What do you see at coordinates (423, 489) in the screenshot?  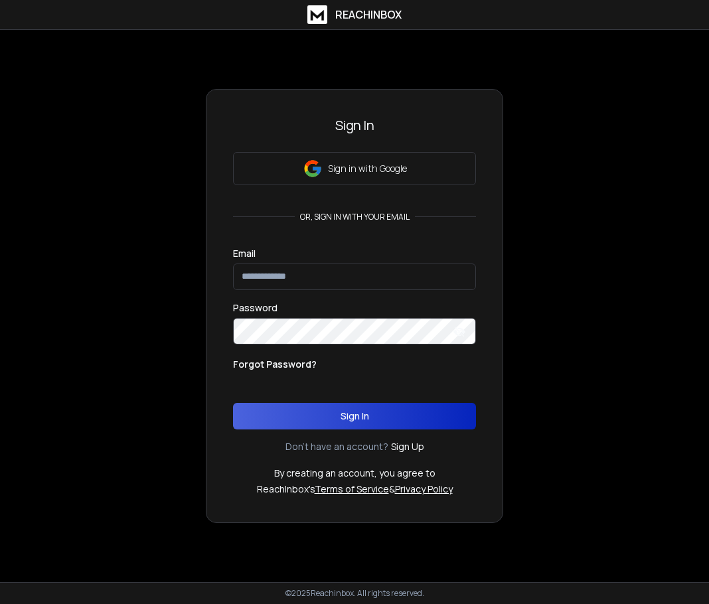 I see `a: Privacy Policy` at bounding box center [423, 489].